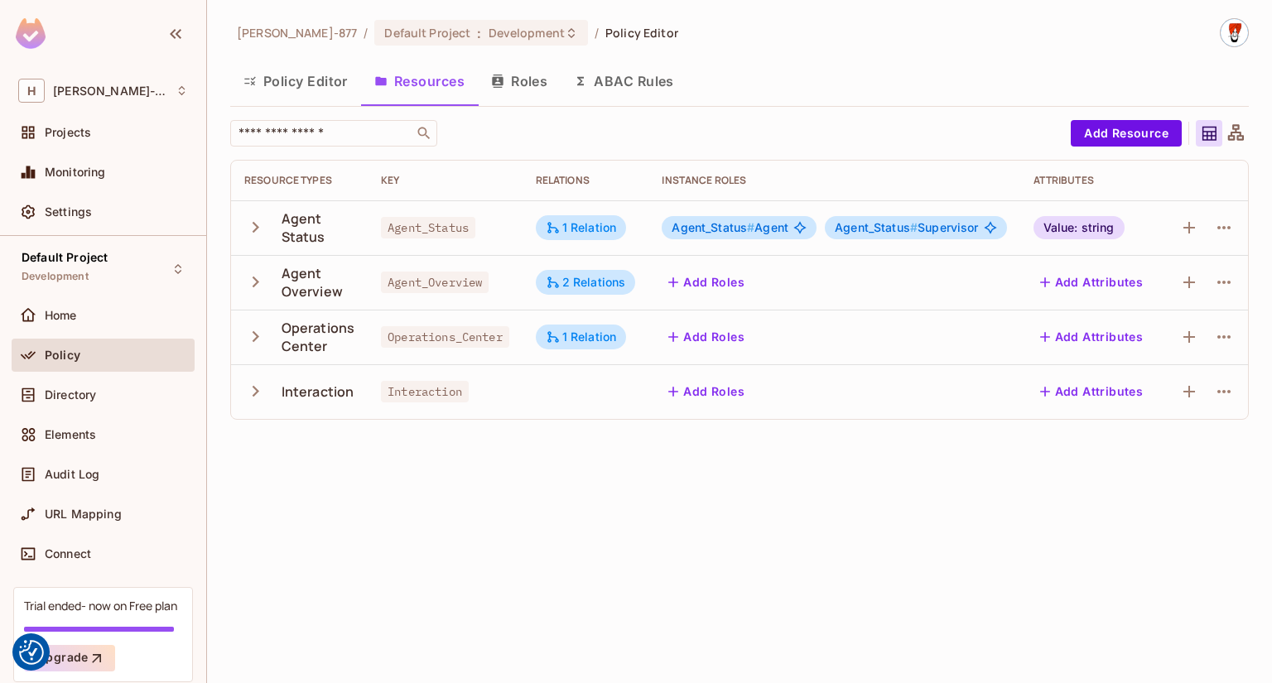 This screenshot has height=683, width=1272. What do you see at coordinates (318, 392) in the screenshot?
I see `div: Interaction` at bounding box center [318, 392].